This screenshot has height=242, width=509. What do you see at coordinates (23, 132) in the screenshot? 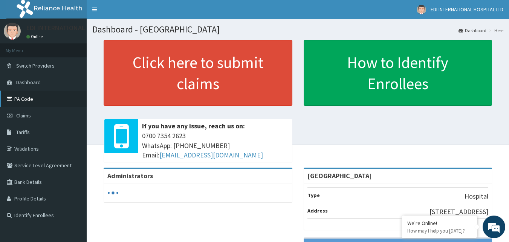
I see `span: Tariffs` at bounding box center [23, 132].